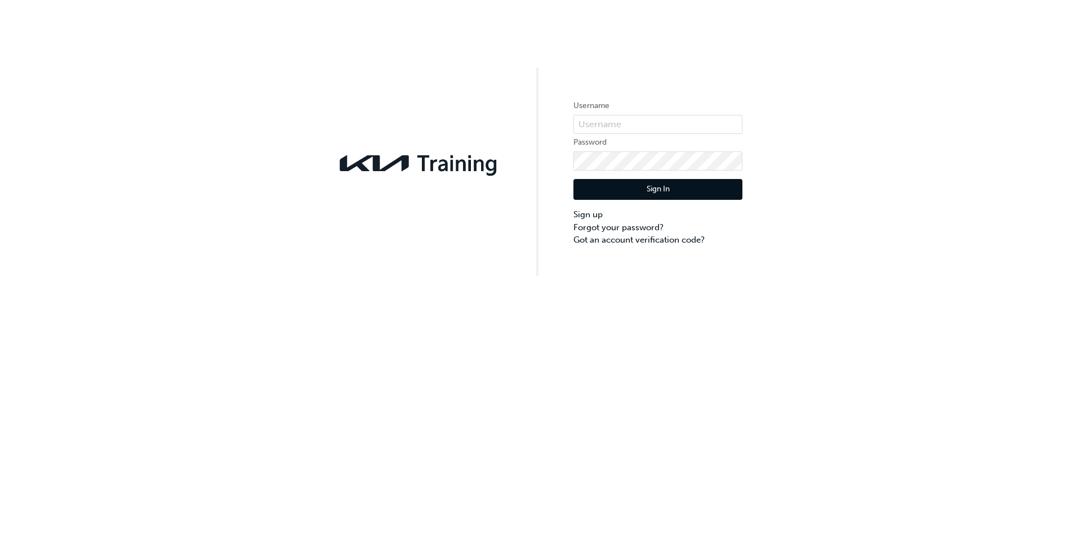 Image resolution: width=1077 pixels, height=537 pixels. Describe the element at coordinates (419, 163) in the screenshot. I see `img: kia-training` at that location.